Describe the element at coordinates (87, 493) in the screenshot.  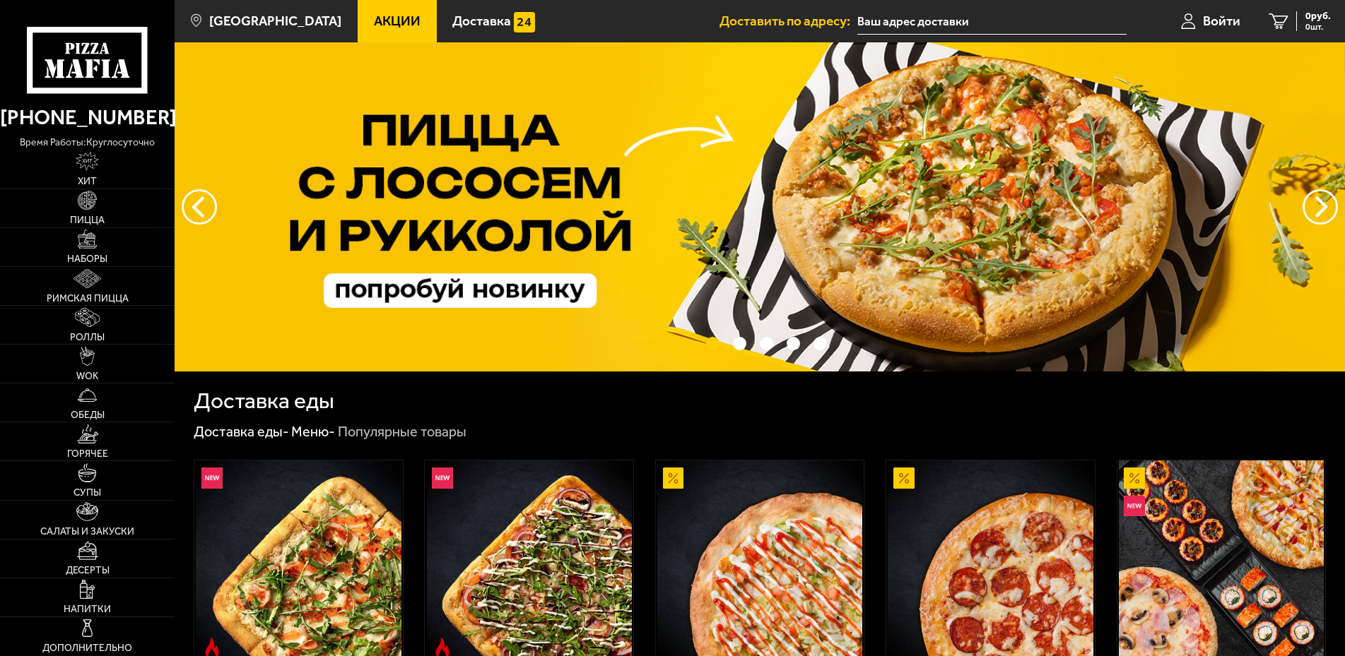
I see `span: Супы` at that location.